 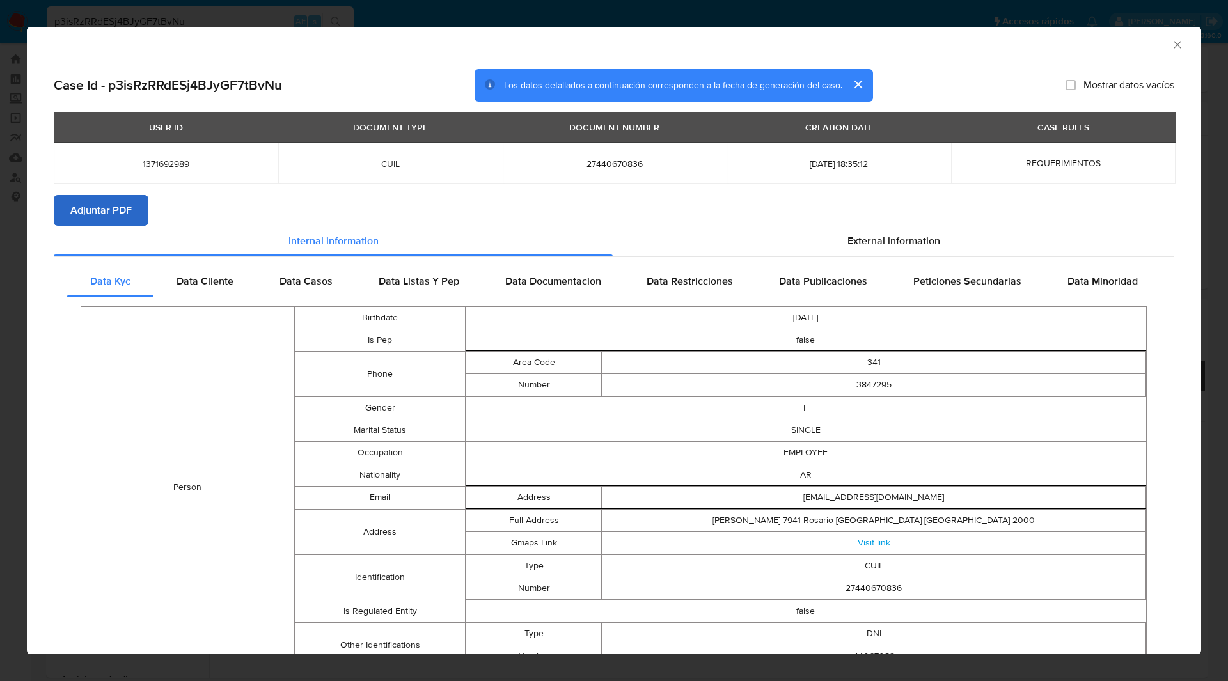 What do you see at coordinates (874, 565) in the screenshot?
I see `td: CUIL` at bounding box center [874, 565].